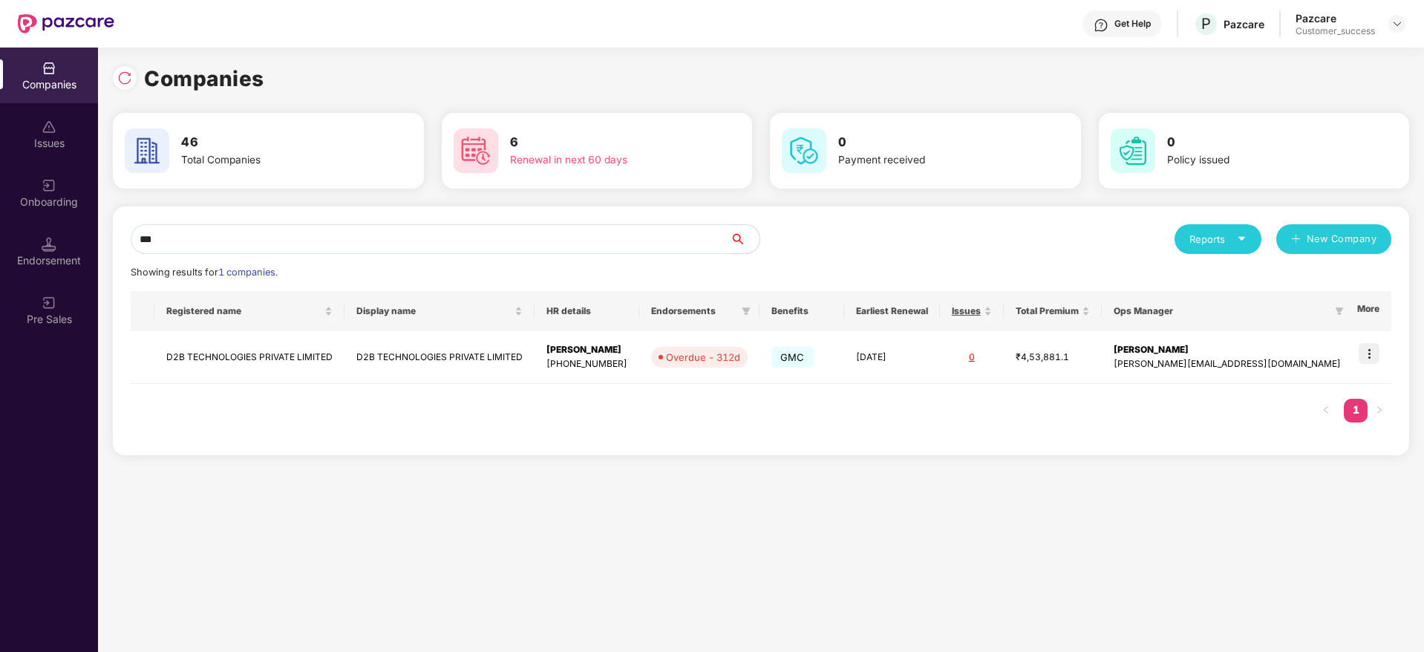 Image resolution: width=1424 pixels, height=652 pixels. I want to click on img: svg+xml;base64,PHN2ZyBpZD0iRHJvcGRvd24tMzJ4MzIiIHhtbG5zPSJodHRwOi8vd3d3LnczLm9yZy8yMDAwL3N2ZyIgd2..., so click(1398, 24).